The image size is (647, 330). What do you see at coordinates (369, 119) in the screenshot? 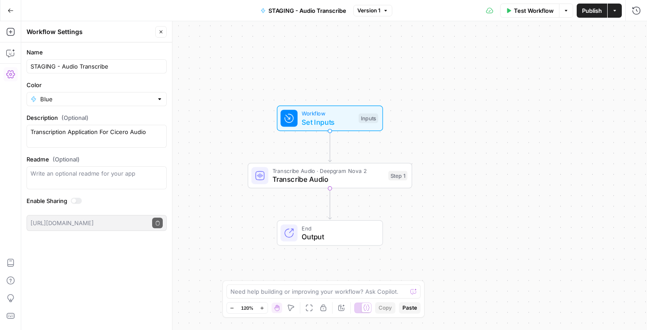
I see `div: Inputs` at bounding box center [369, 119].